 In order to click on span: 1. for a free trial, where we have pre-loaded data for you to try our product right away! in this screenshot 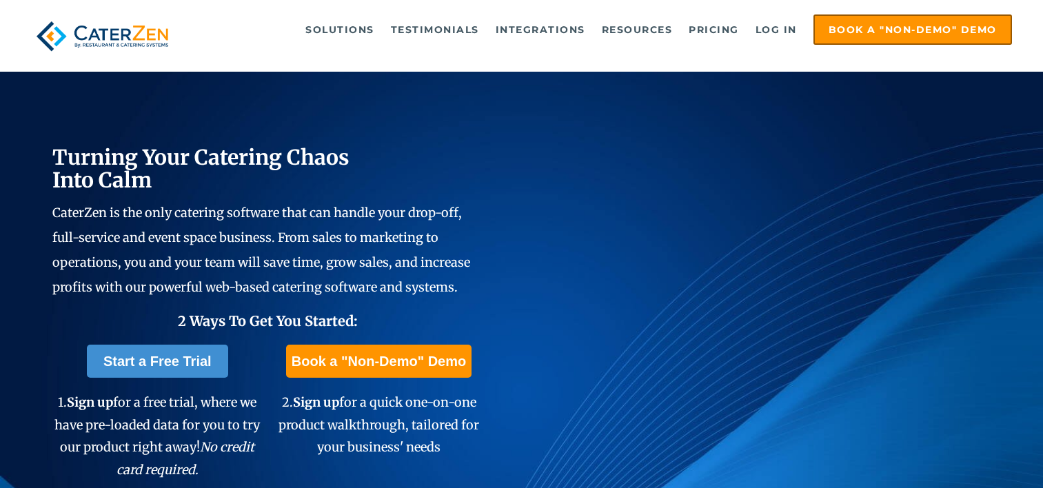, I will do `click(157, 436)`.